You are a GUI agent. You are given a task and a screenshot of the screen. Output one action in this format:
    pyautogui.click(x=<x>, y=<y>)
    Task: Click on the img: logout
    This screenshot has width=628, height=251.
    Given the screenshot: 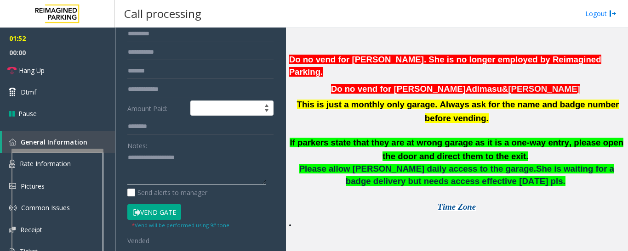 What is the action you would take?
    pyautogui.click(x=613, y=13)
    